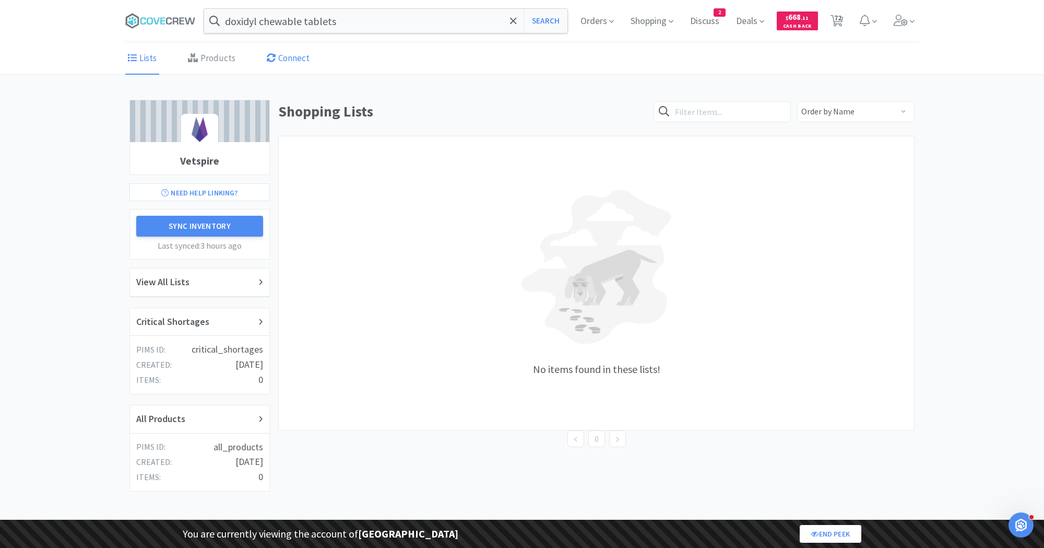  What do you see at coordinates (597, 439) in the screenshot?
I see `li: 0` at bounding box center [597, 439].